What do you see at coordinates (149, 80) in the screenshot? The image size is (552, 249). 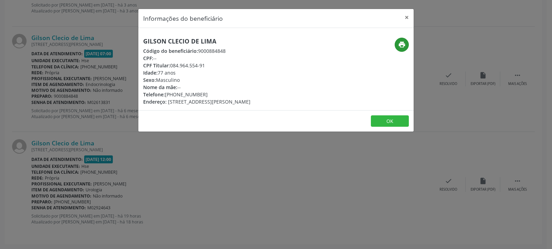 I see `span: Sexo:` at bounding box center [149, 80].